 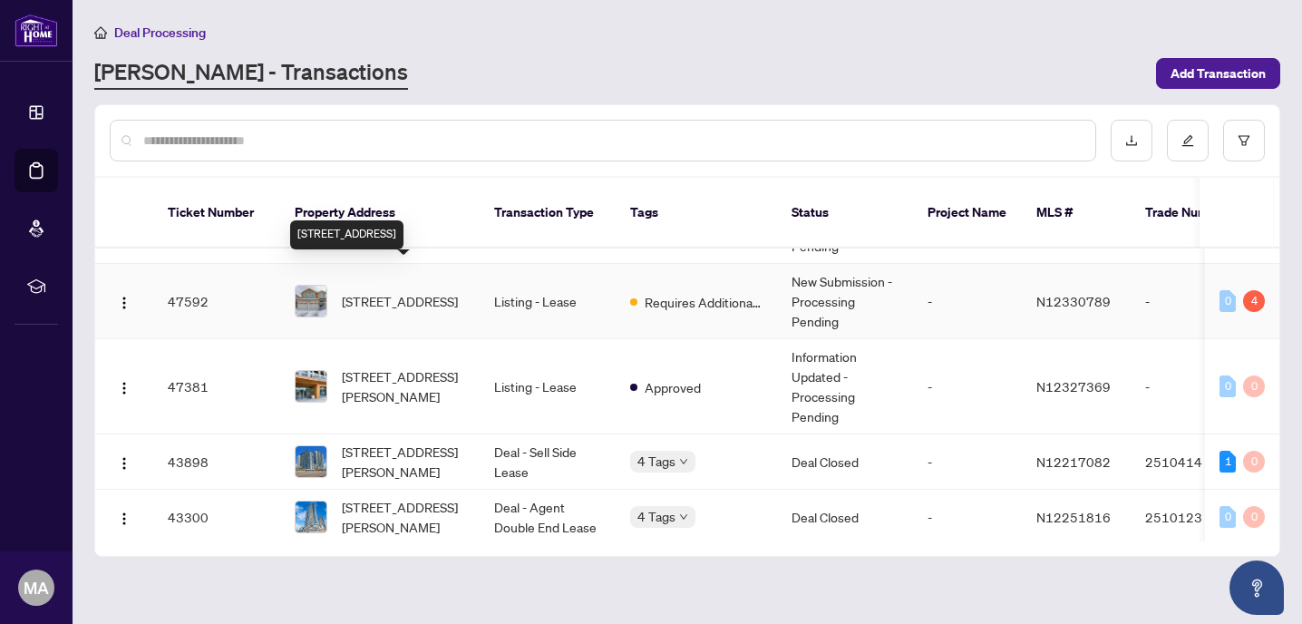 I want to click on span: Requires Additional Docs, so click(x=704, y=302).